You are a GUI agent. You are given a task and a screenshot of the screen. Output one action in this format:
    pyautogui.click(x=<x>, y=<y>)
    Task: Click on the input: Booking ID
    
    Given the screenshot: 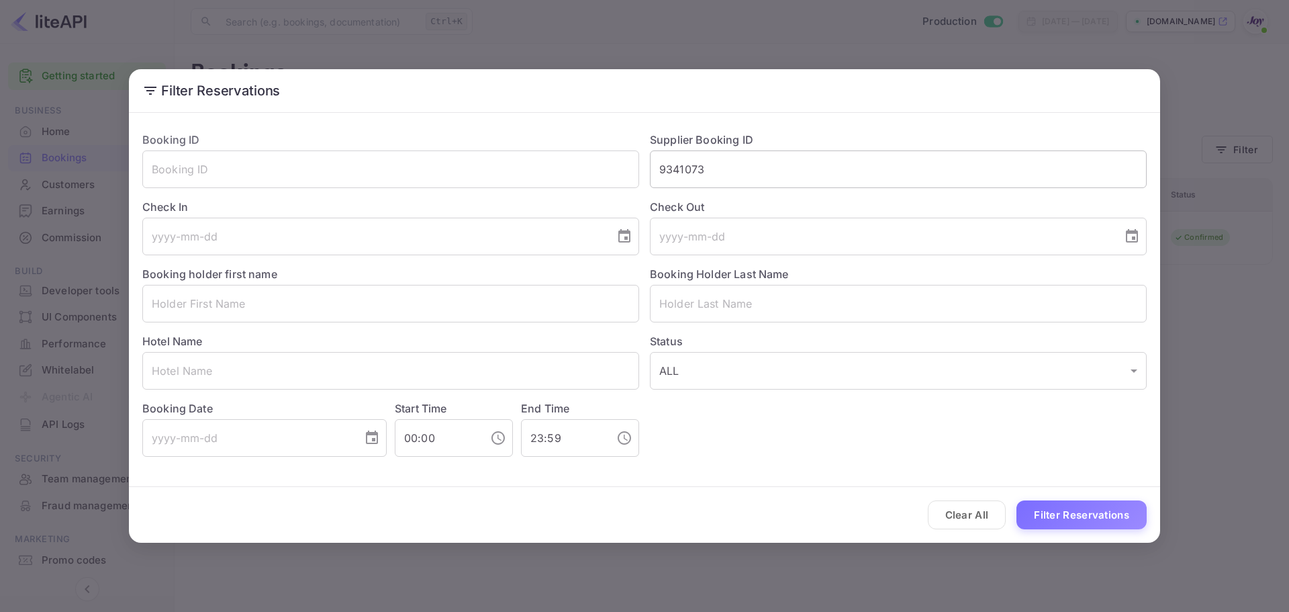 What is the action you would take?
    pyautogui.click(x=391, y=169)
    